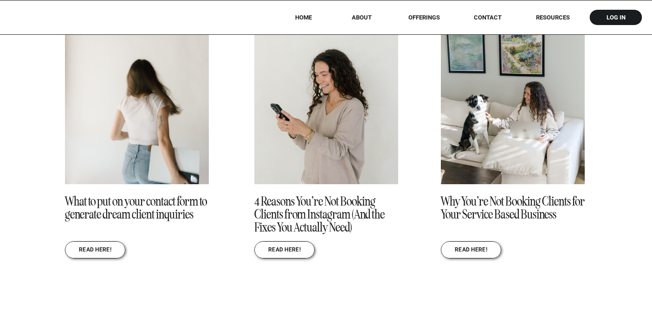  I want to click on nav: offerings, so click(424, 17).